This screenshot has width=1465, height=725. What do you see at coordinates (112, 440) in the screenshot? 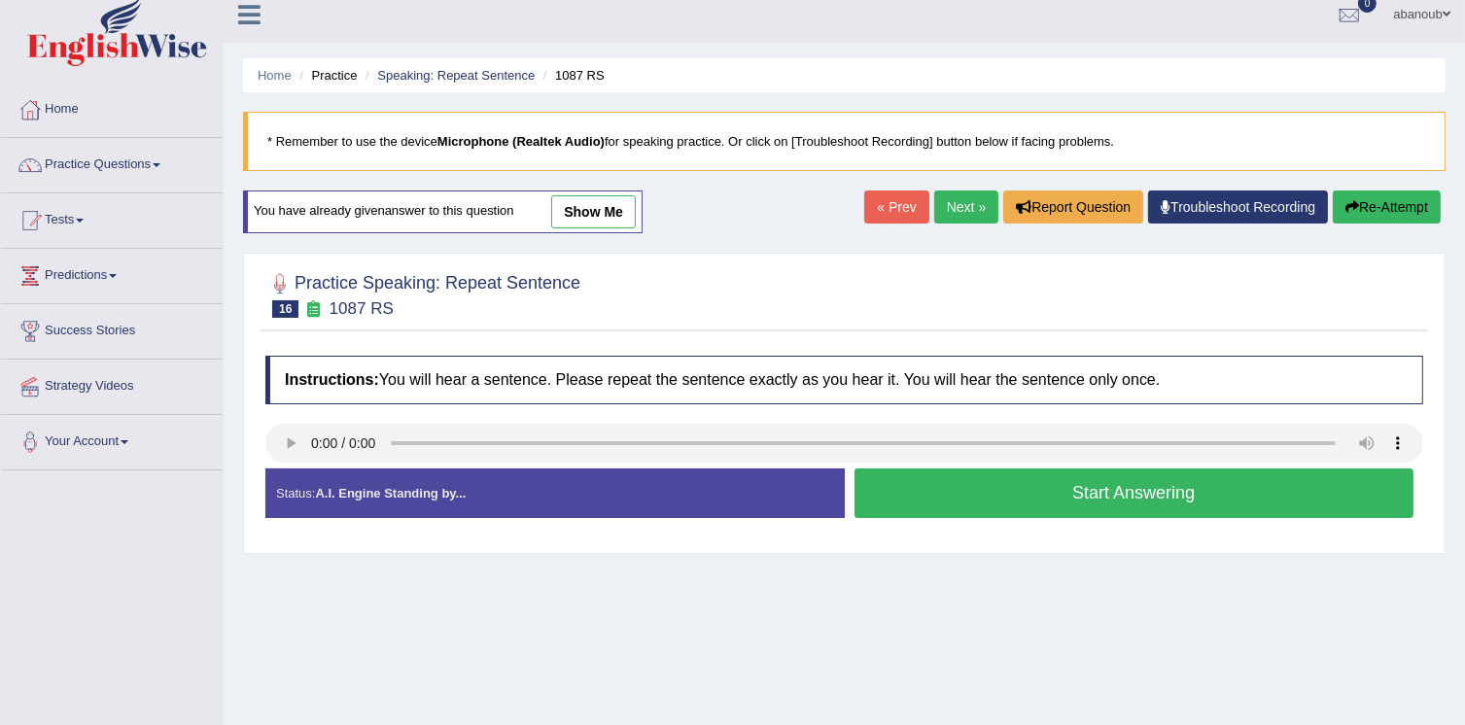
I see `a: Your Account` at bounding box center [112, 440].